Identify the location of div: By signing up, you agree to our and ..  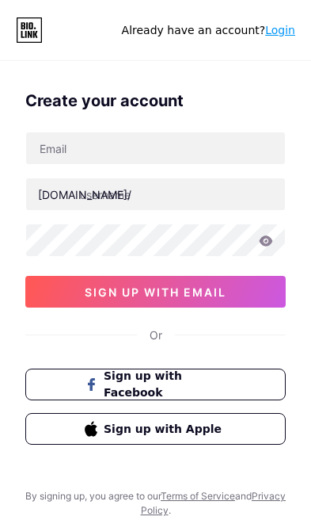
(156, 503).